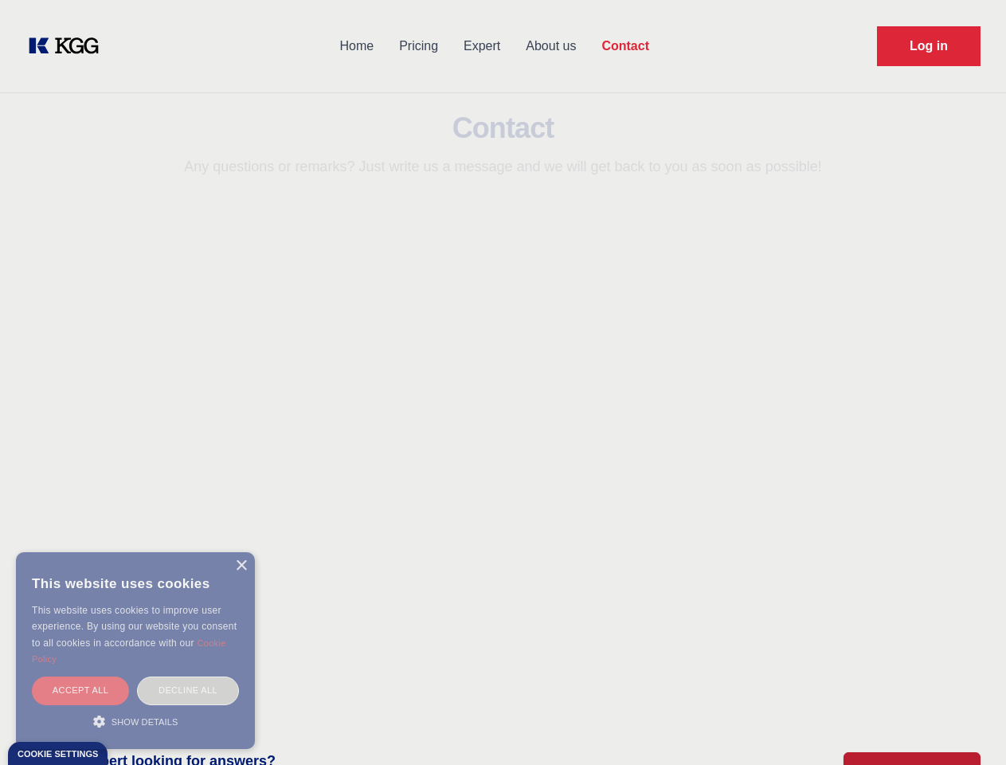 This screenshot has height=765, width=1006. I want to click on span: This website uses cookies to improve user experience. By using our website you consent to all coo..., so click(134, 626).